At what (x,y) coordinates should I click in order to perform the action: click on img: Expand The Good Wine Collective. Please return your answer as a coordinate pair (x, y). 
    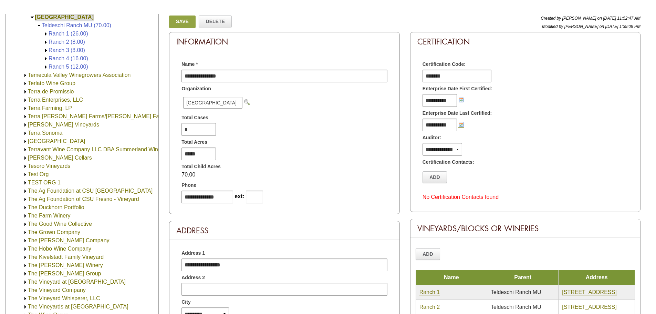
    Looking at the image, I should click on (25, 224).